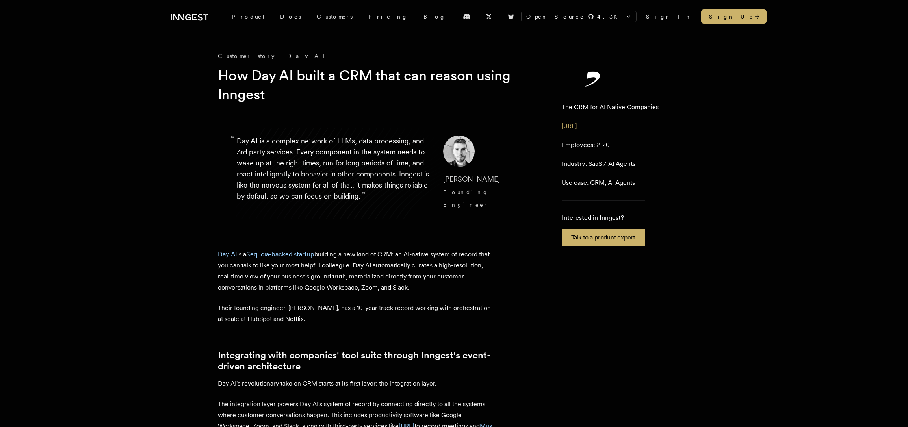 This screenshot has width=908, height=427. What do you see at coordinates (734, 17) in the screenshot?
I see `a: Sign Up` at bounding box center [734, 17].